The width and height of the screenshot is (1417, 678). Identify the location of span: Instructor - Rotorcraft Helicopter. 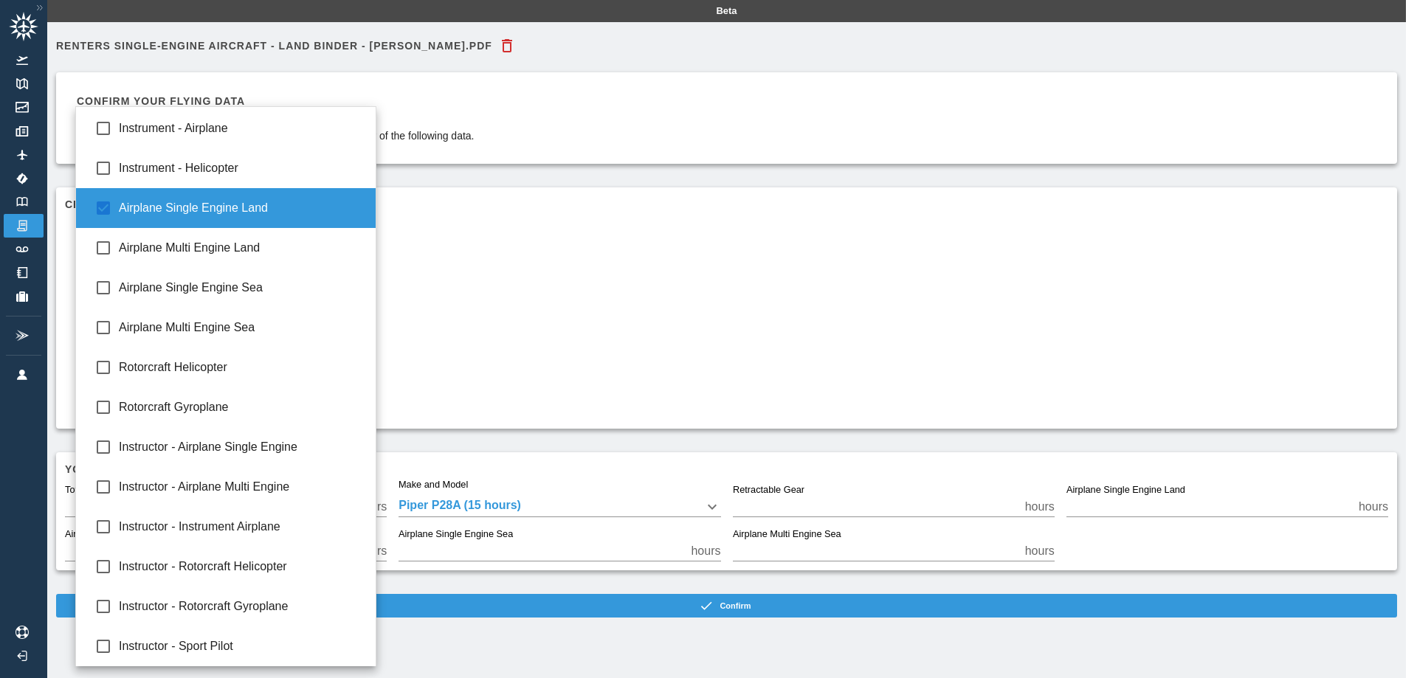
(241, 567).